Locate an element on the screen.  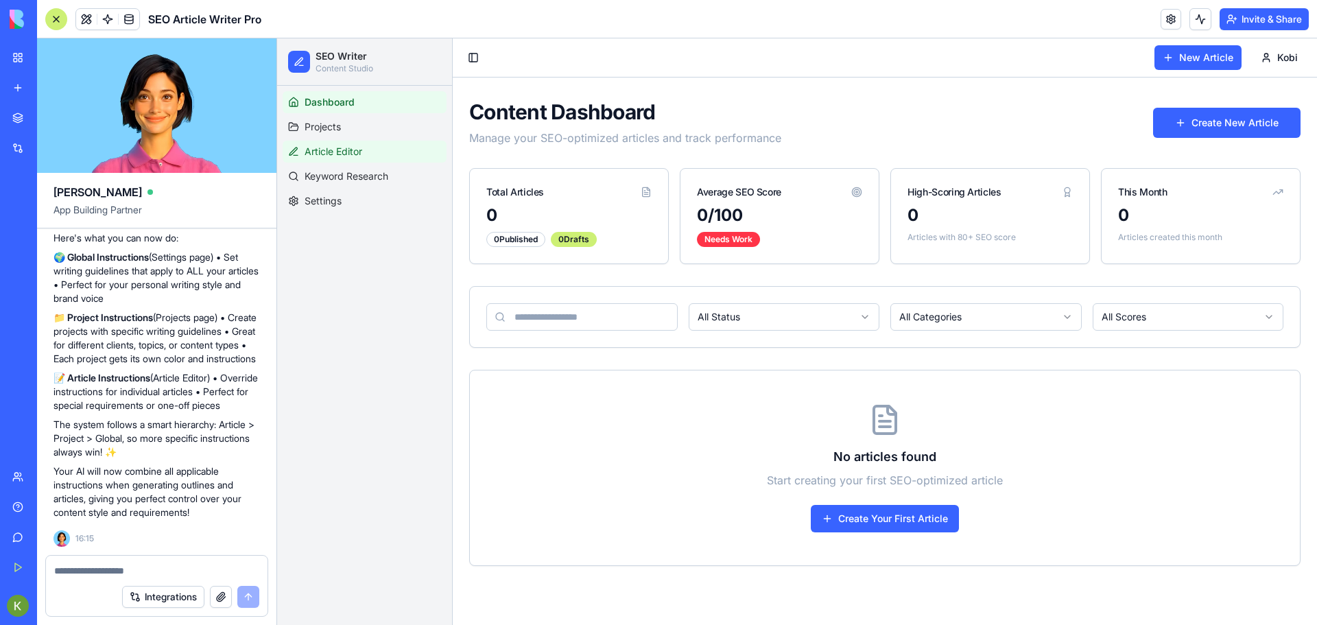
div: Total Articles is located at coordinates (238, 154).